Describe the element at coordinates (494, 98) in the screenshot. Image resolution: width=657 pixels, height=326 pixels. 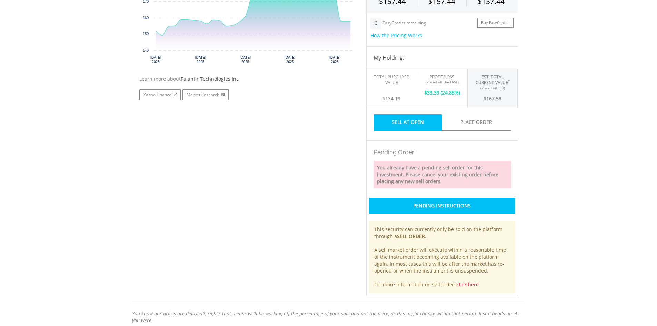
I see `span: 167.58` at that location.